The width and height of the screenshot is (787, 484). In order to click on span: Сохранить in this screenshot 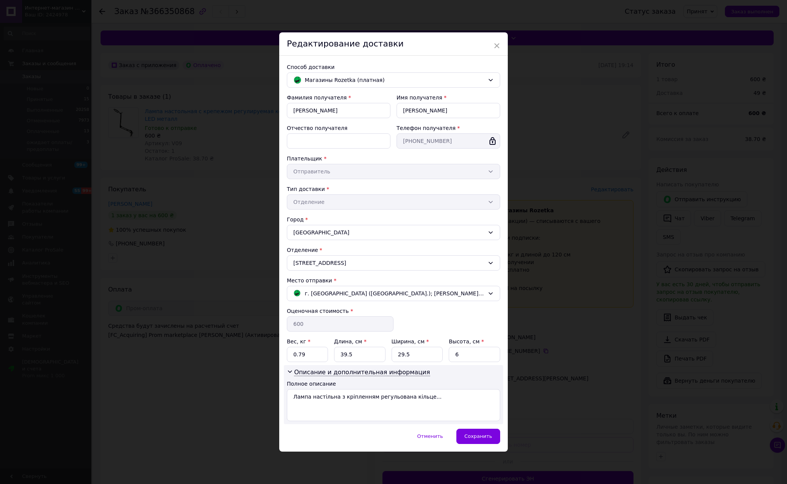, I will do `click(478, 436)`.